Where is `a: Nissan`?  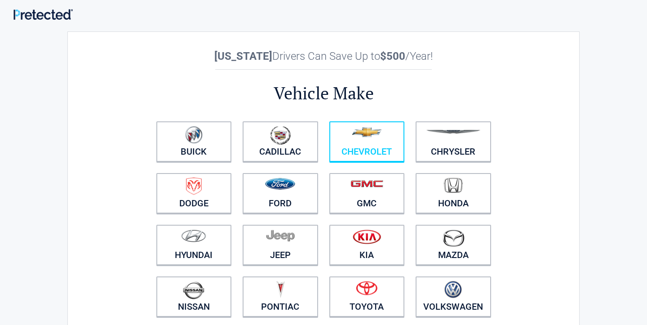
a: Nissan is located at coordinates (194, 296).